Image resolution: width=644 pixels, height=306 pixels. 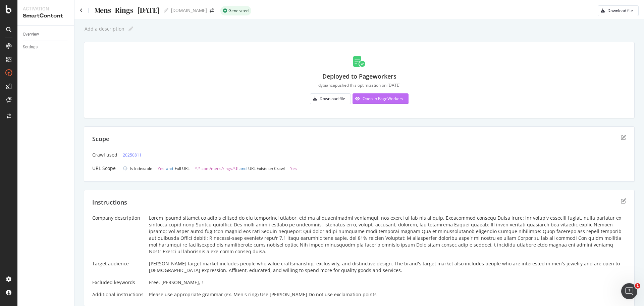 What do you see at coordinates (105, 155) in the screenshot?
I see `div: Crawl used` at bounding box center [105, 155].